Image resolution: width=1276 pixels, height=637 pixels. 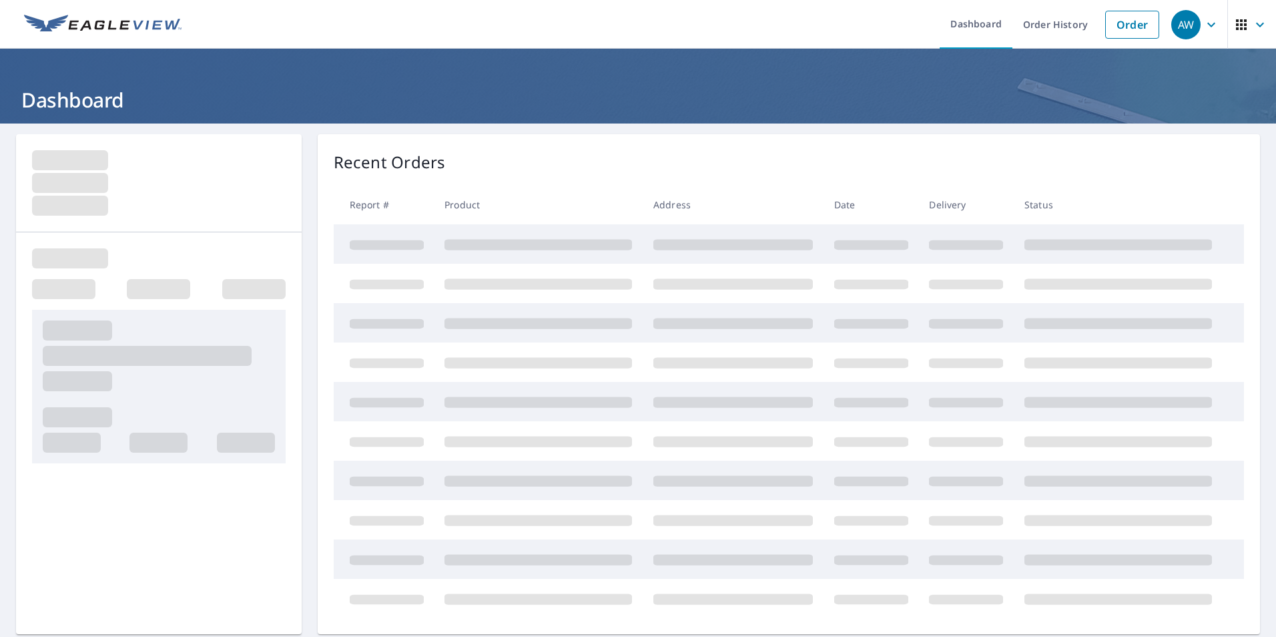 What do you see at coordinates (966, 204) in the screenshot?
I see `th: Delivery` at bounding box center [966, 204].